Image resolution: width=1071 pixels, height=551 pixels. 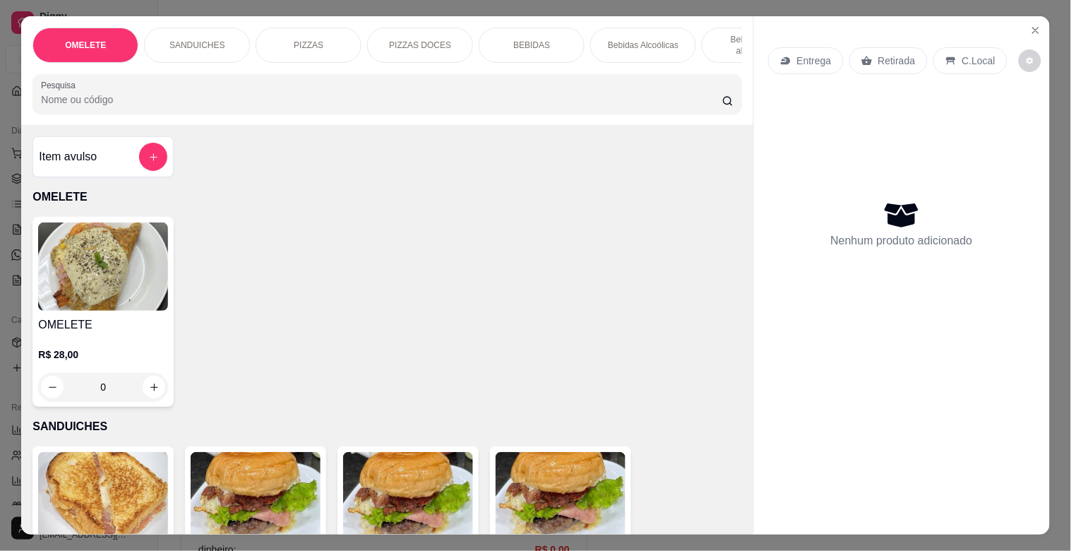 What do you see at coordinates (309, 45) in the screenshot?
I see `p: PIZZAS` at bounding box center [309, 45].